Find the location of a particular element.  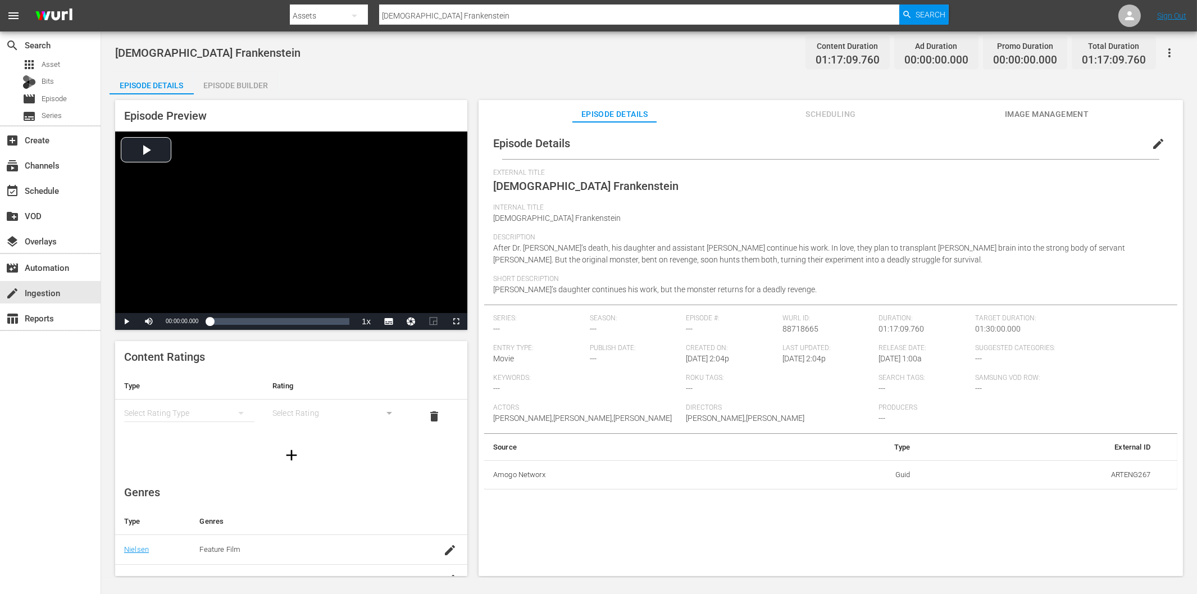

span: Search Tags: is located at coordinates (924, 378).